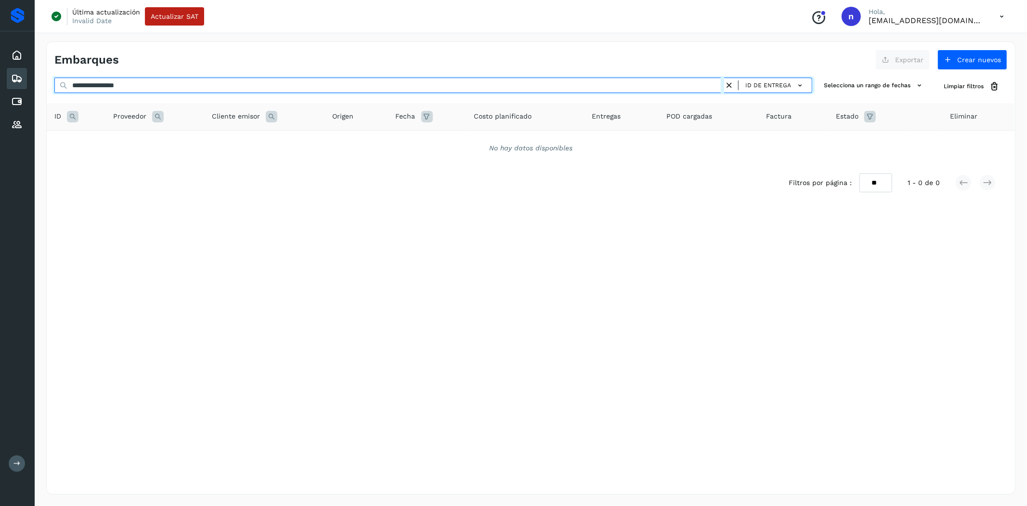 This screenshot has height=506, width=1027. Describe the element at coordinates (87, 60) in the screenshot. I see `h4: Embarques` at that location.